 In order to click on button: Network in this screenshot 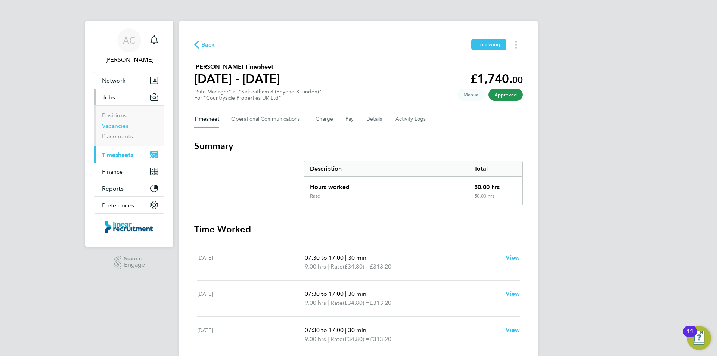, I will do `click(129, 80)`.